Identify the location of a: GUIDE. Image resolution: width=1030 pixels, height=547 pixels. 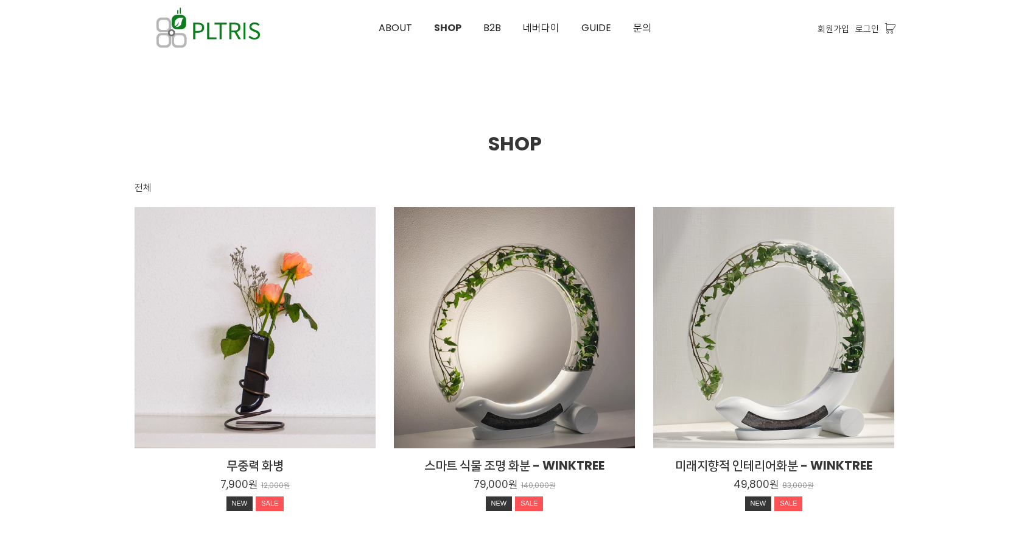
(596, 28).